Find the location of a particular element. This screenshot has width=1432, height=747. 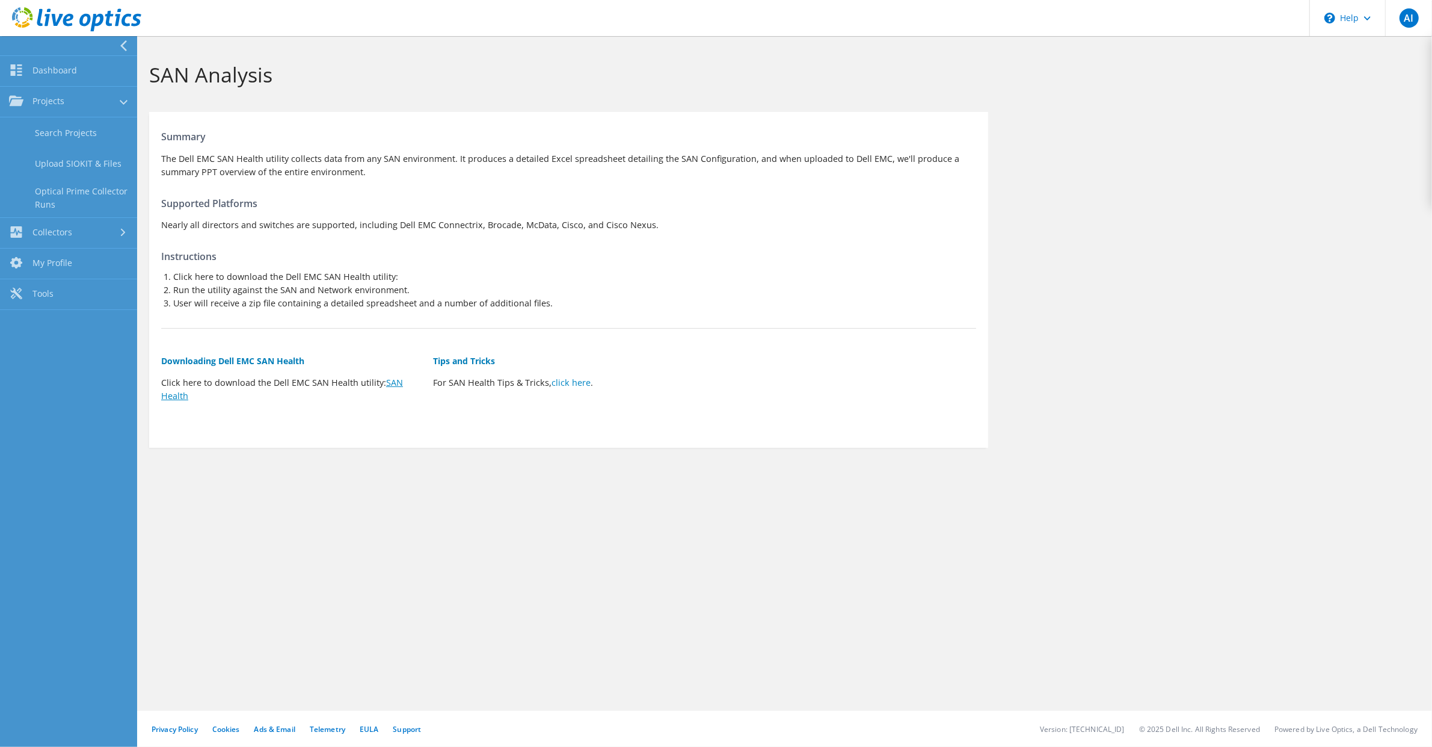

p: Nearly all directors and switches are supported, including Dell EMC Connectrix, Brocade, McData, ... is located at coordinates (568, 225).